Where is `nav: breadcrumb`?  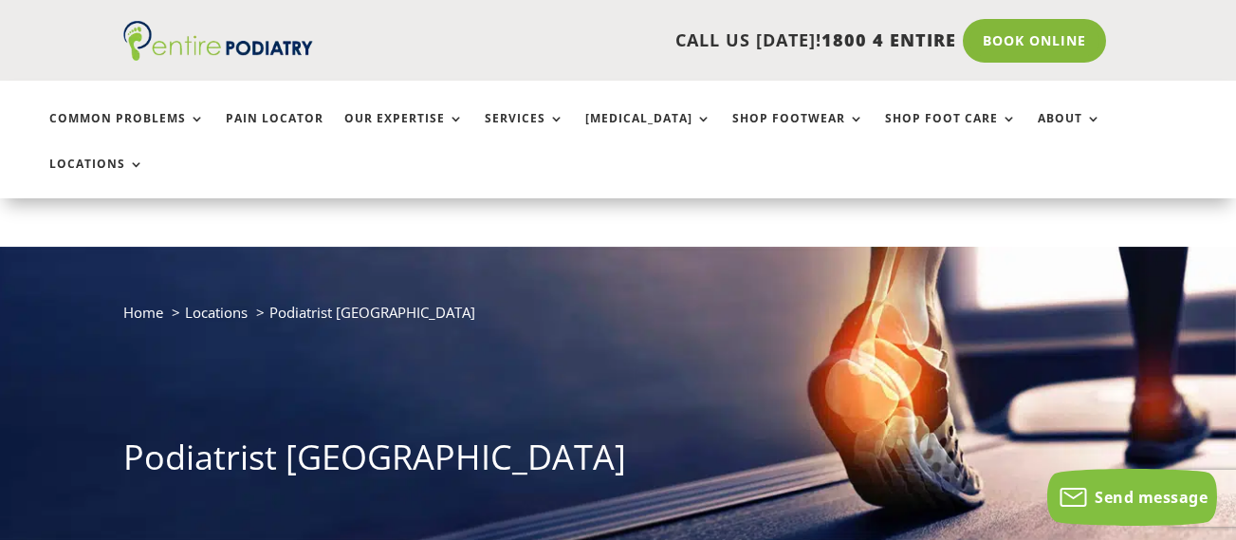 nav: breadcrumb is located at coordinates (617, 319).